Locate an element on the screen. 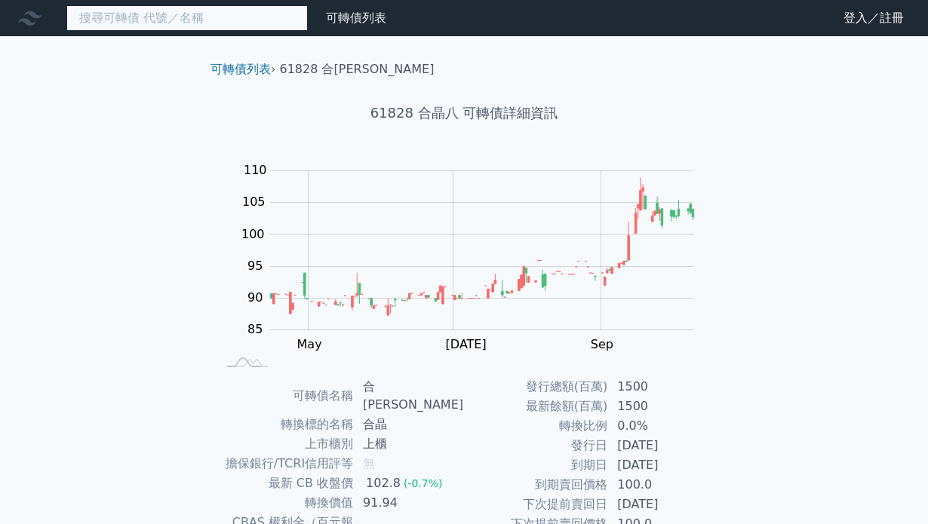  td: 到期賣回價格 is located at coordinates (535, 485).